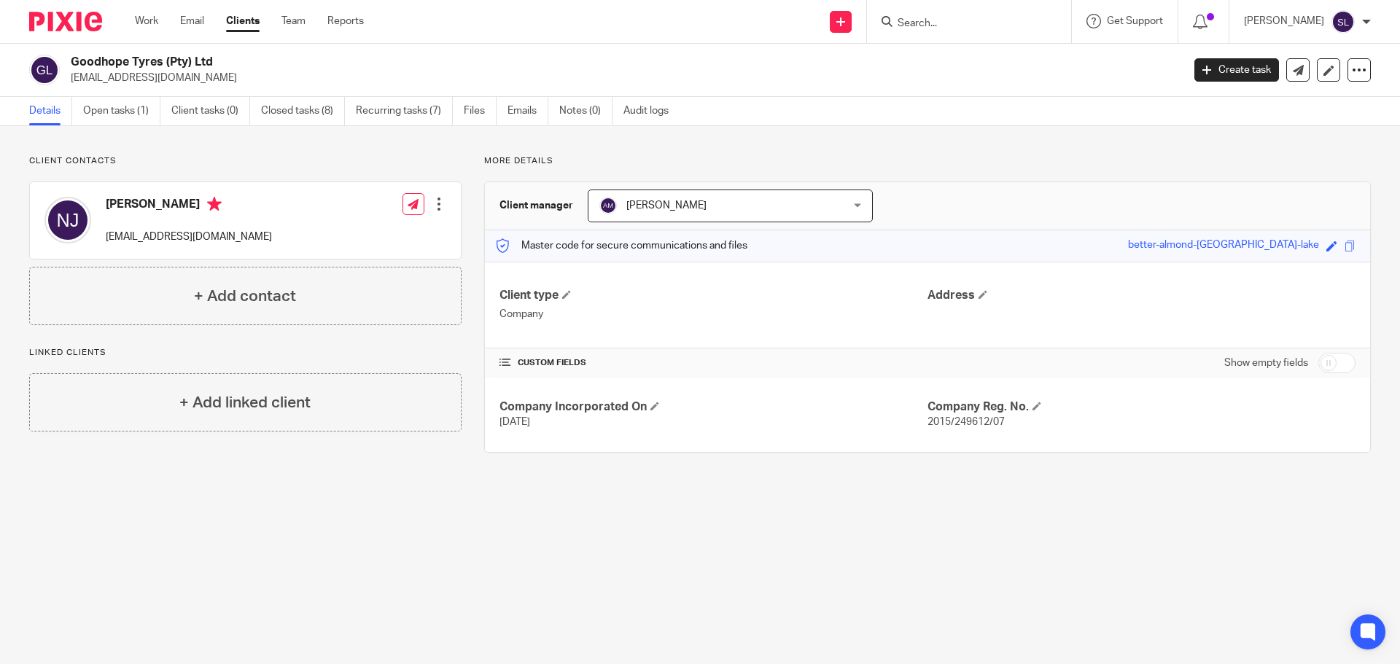  I want to click on p: Company, so click(713, 314).